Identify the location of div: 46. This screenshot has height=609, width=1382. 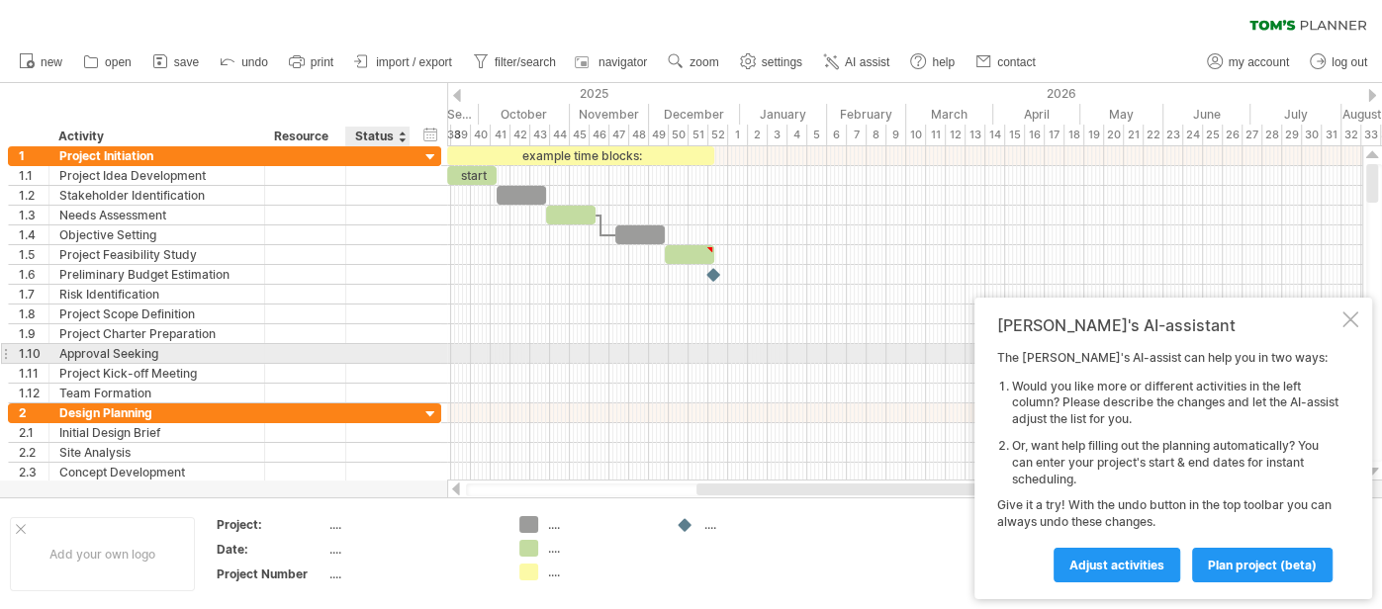
(600, 135).